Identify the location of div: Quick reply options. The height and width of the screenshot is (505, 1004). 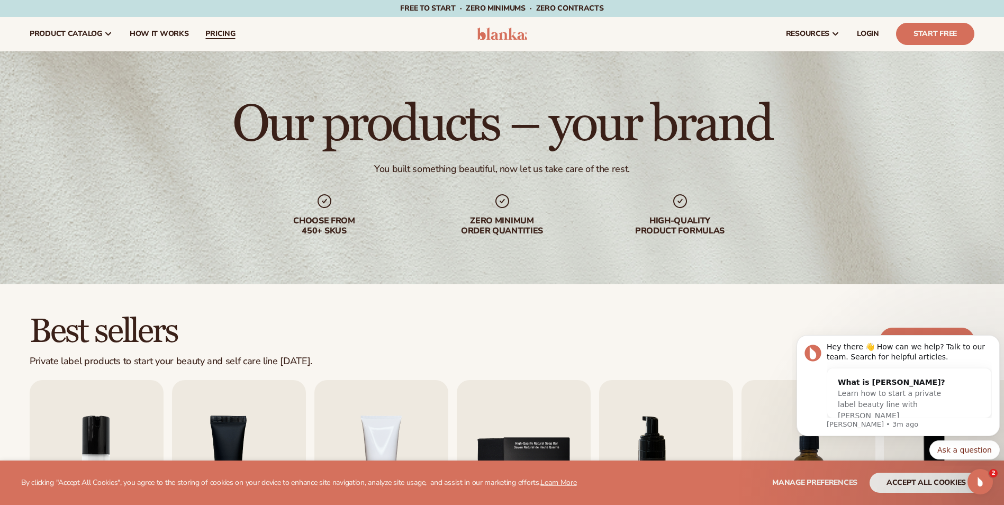
(106, 124).